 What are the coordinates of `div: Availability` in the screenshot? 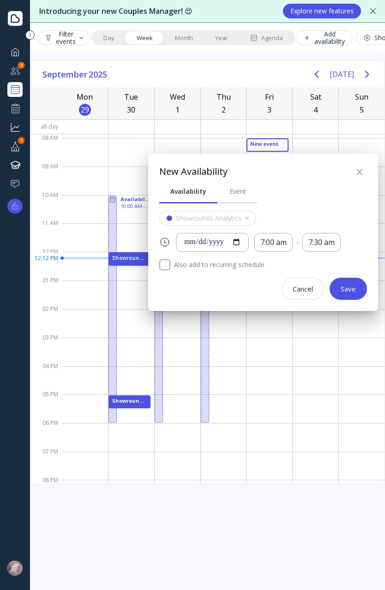 It's located at (188, 192).